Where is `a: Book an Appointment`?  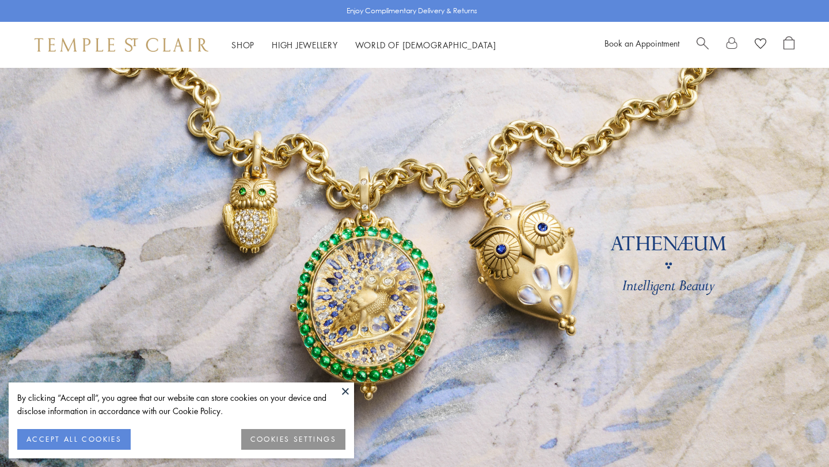 a: Book an Appointment is located at coordinates (642, 43).